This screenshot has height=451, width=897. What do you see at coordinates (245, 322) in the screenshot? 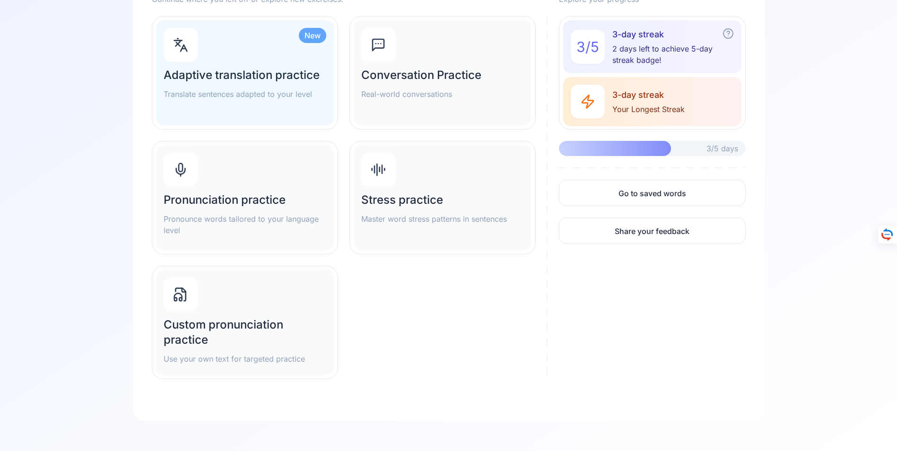
I see `a: Custom pronunciation practiceUse your own text for targeted practice` at bounding box center [245, 322].